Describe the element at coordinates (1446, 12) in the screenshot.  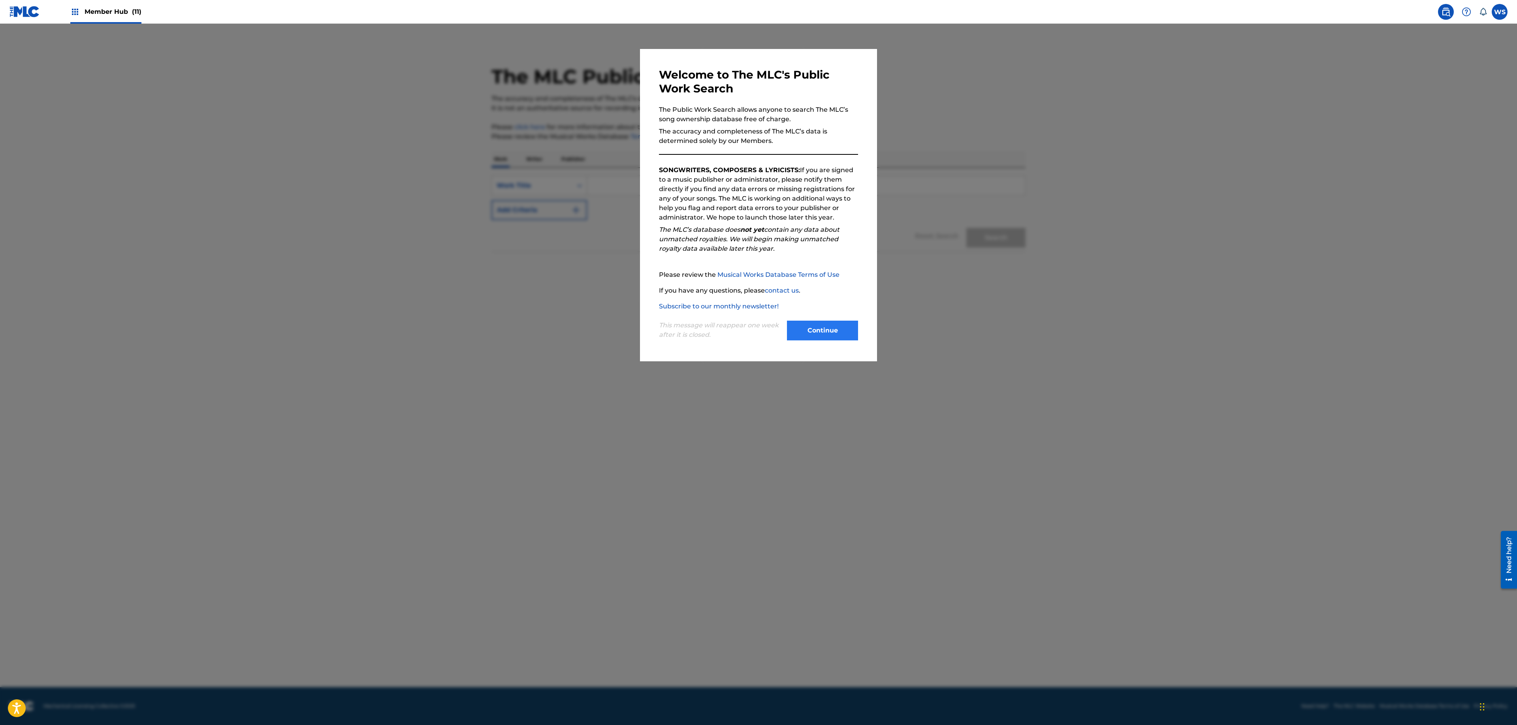
I see `img: search` at that location.